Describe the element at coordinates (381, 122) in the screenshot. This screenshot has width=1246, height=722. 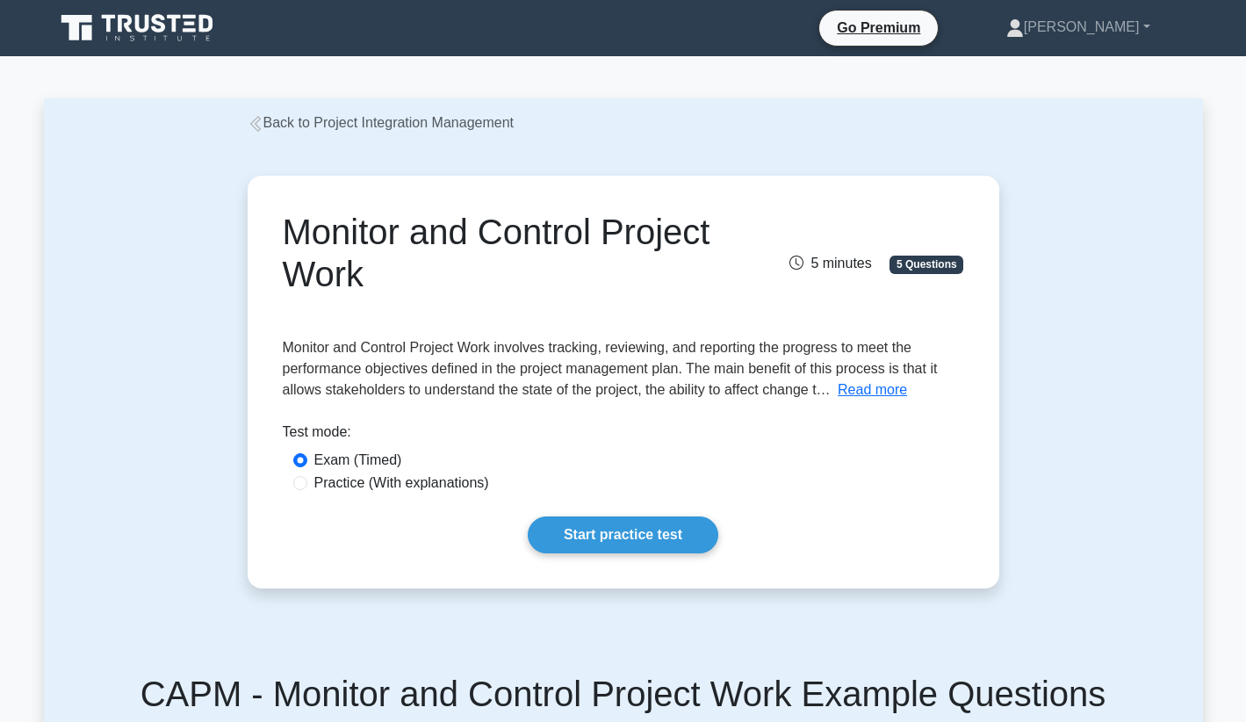
I see `a: Back to Project Integration Management` at that location.